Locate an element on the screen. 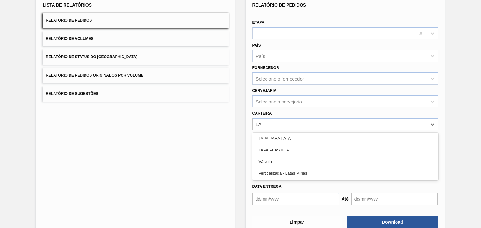 The height and width of the screenshot is (228, 481). label: Etapa is located at coordinates (258, 23).